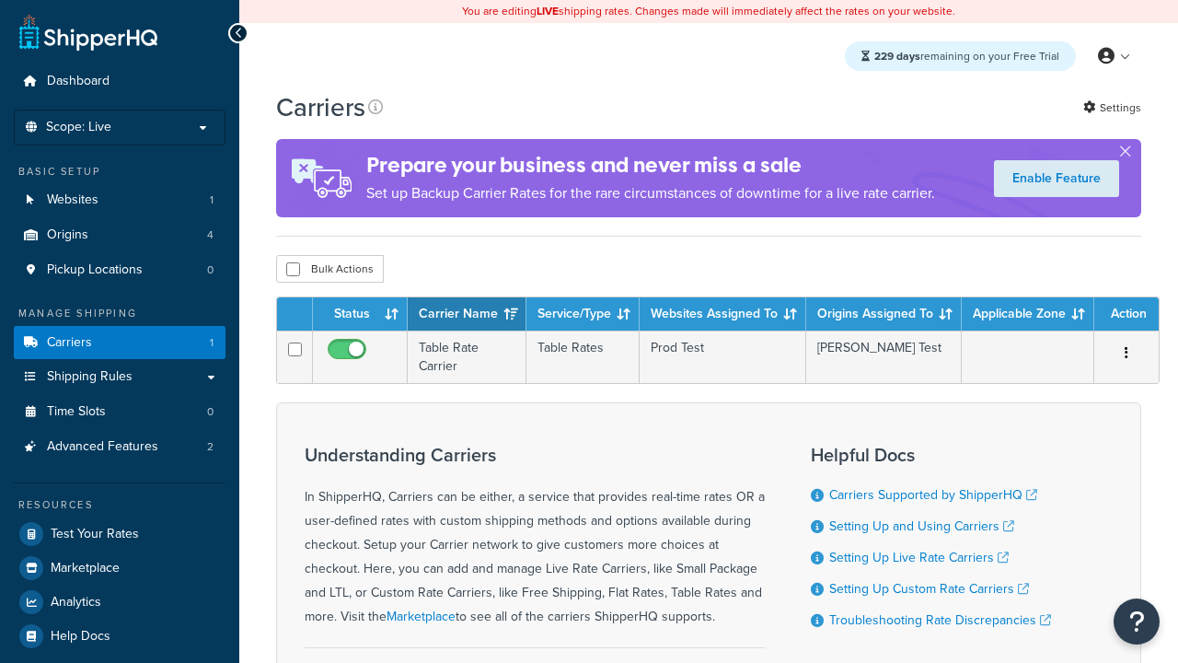 This screenshot has height=663, width=1178. What do you see at coordinates (120, 446) in the screenshot?
I see `li: Advanced Features` at bounding box center [120, 446].